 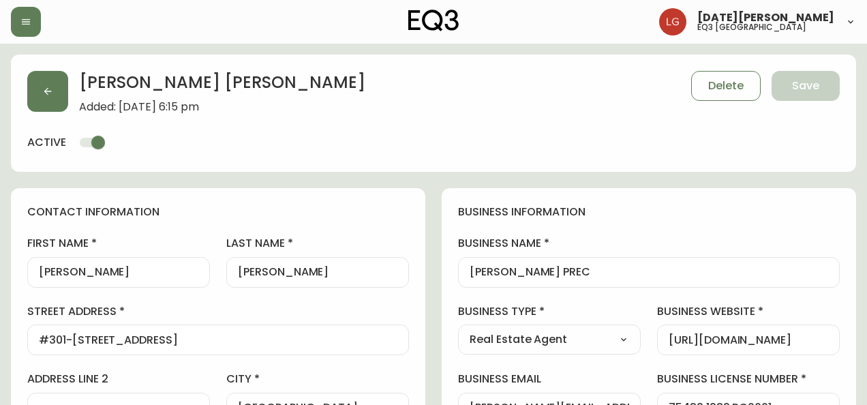 What do you see at coordinates (726, 86) in the screenshot?
I see `button: Delete` at bounding box center [726, 86].